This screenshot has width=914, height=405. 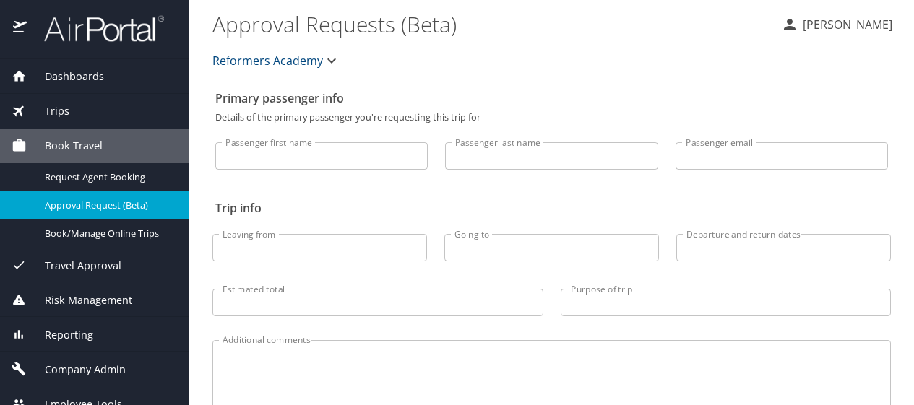 What do you see at coordinates (74, 266) in the screenshot?
I see `span: Travel Approval` at bounding box center [74, 266].